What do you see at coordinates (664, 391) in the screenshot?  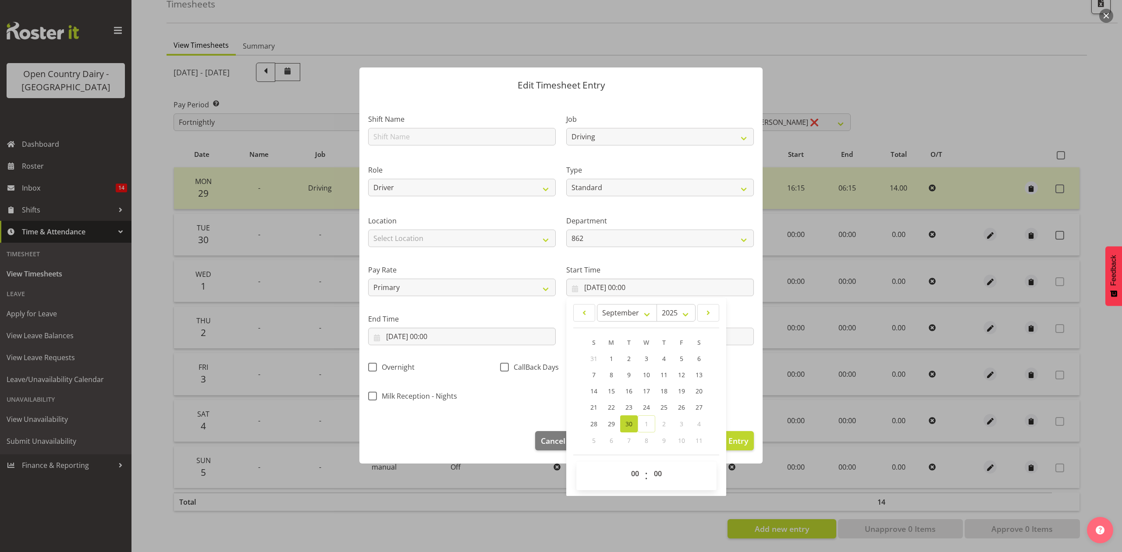 I see `span: 18` at bounding box center [664, 391].